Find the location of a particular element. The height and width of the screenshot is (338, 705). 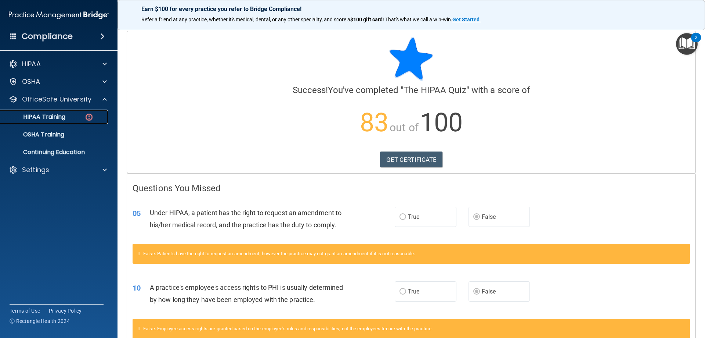

img: PMB logo is located at coordinates (59, 15).